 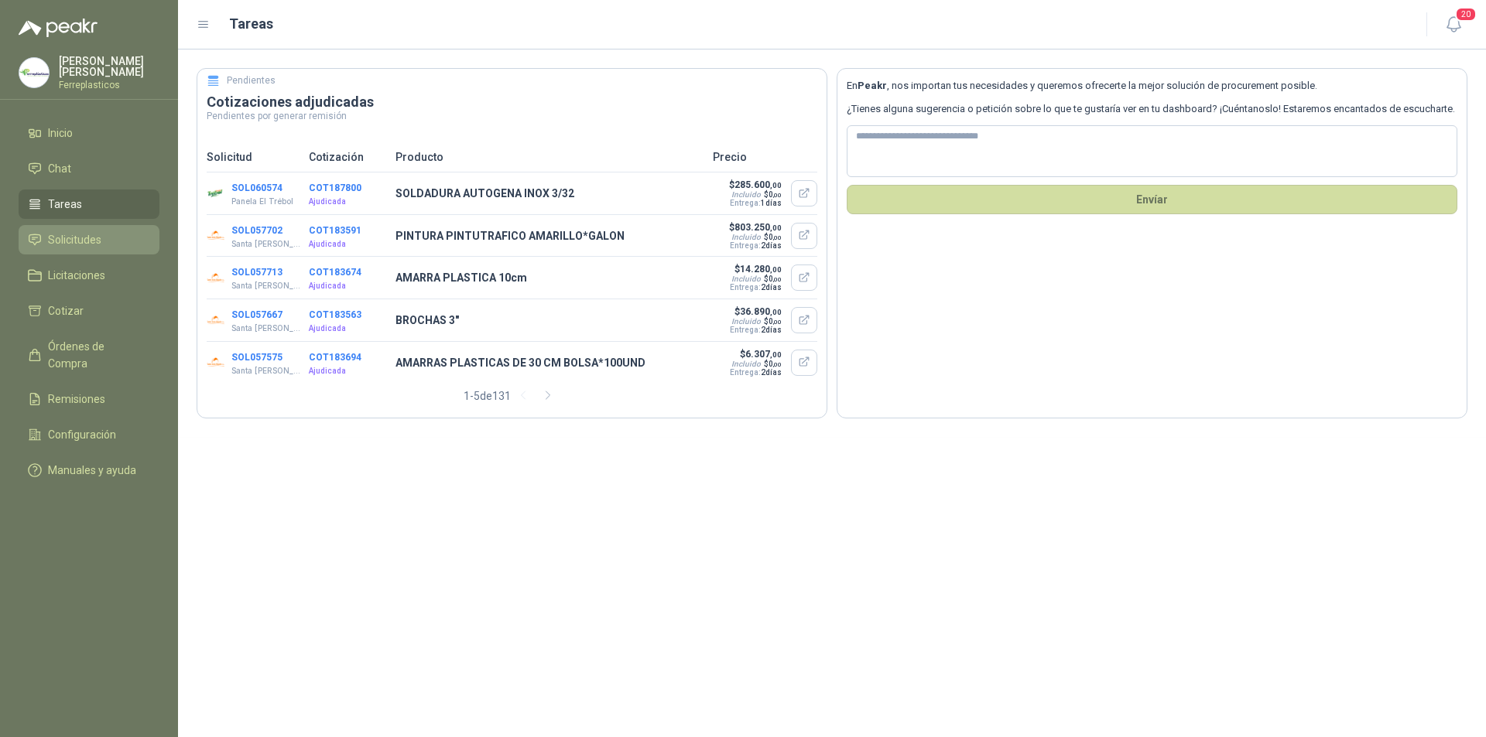 I want to click on a: Licitaciones, so click(x=89, y=275).